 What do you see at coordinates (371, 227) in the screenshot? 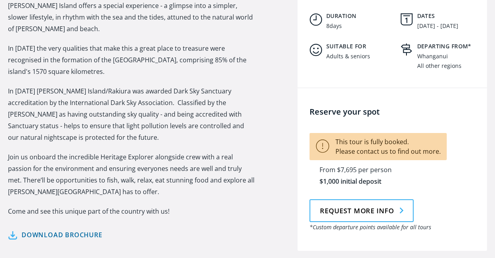
I see `em: *Custom departure points available for all tours` at bounding box center [371, 227].